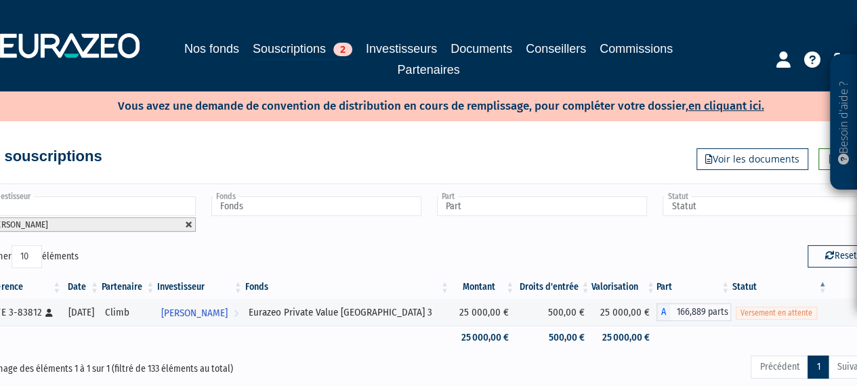 The image size is (857, 386). Describe the element at coordinates (481, 49) in the screenshot. I see `a: Documents` at that location.